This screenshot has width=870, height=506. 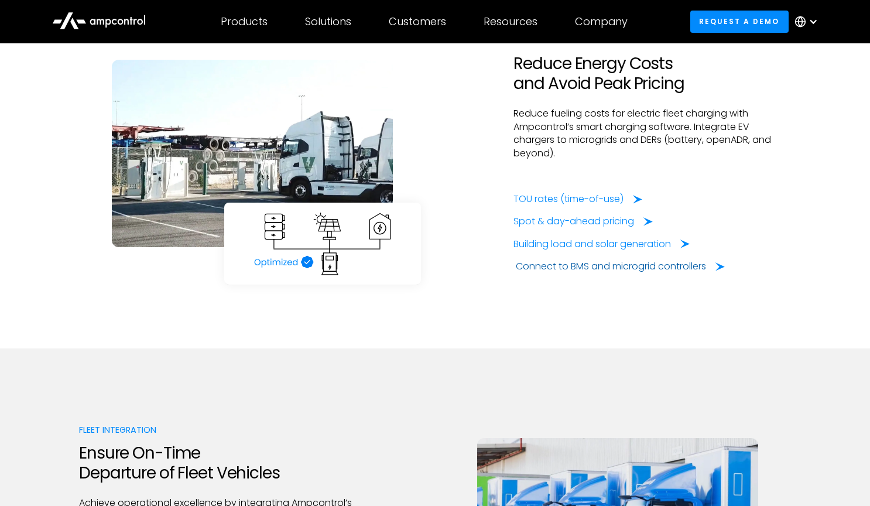 What do you see at coordinates (740, 21) in the screenshot?
I see `a: Request a demo` at bounding box center [740, 21].